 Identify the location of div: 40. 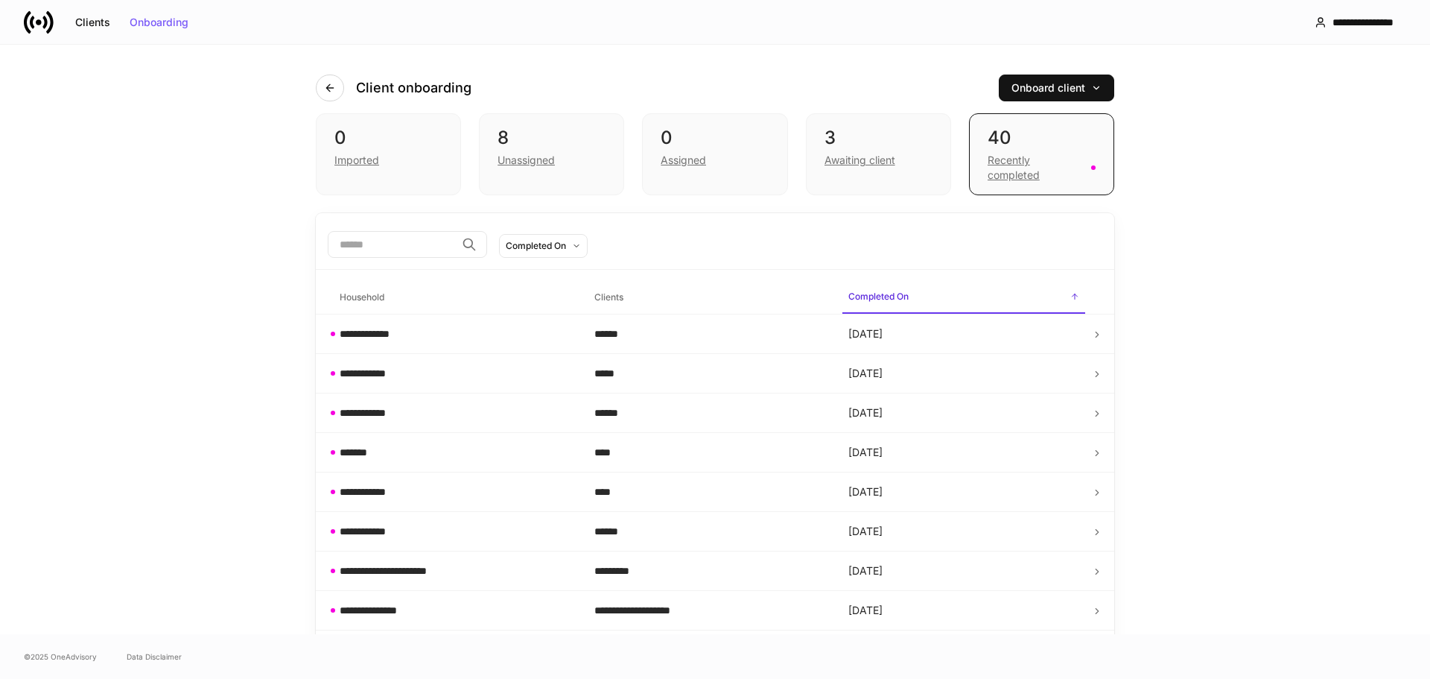
(1041, 138).